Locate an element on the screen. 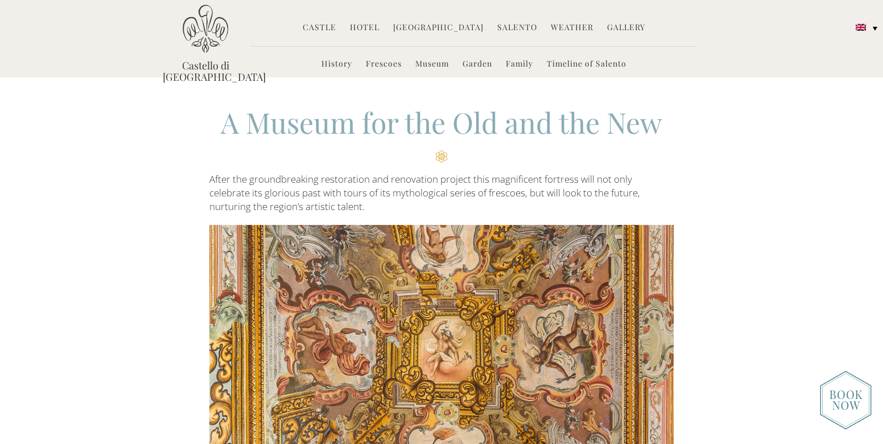  a: Garden is located at coordinates (477, 64).